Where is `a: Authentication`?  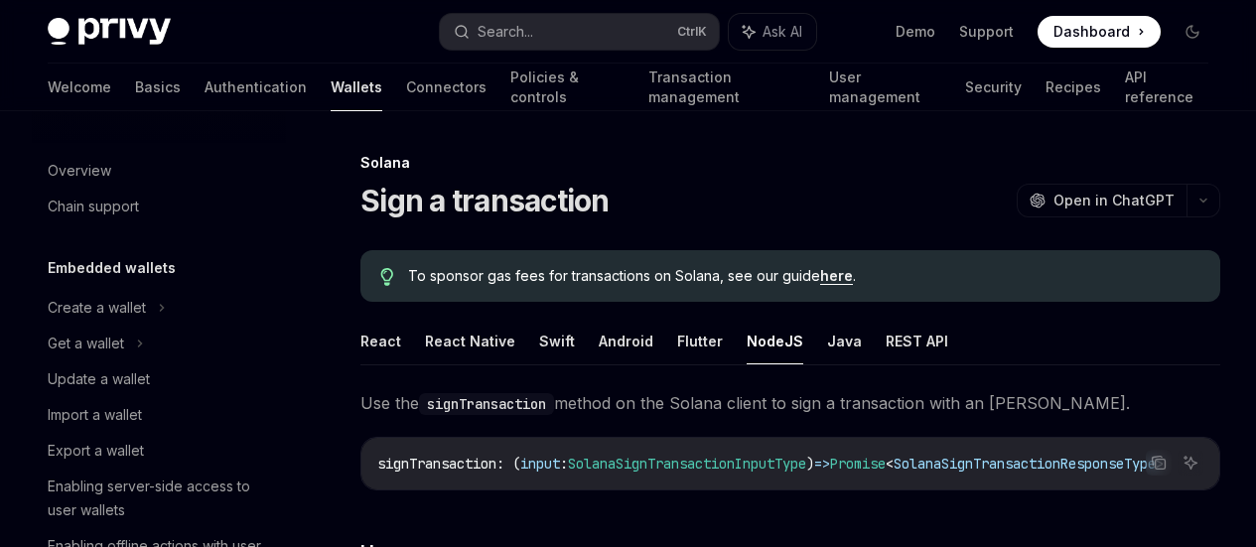 a: Authentication is located at coordinates (255, 87).